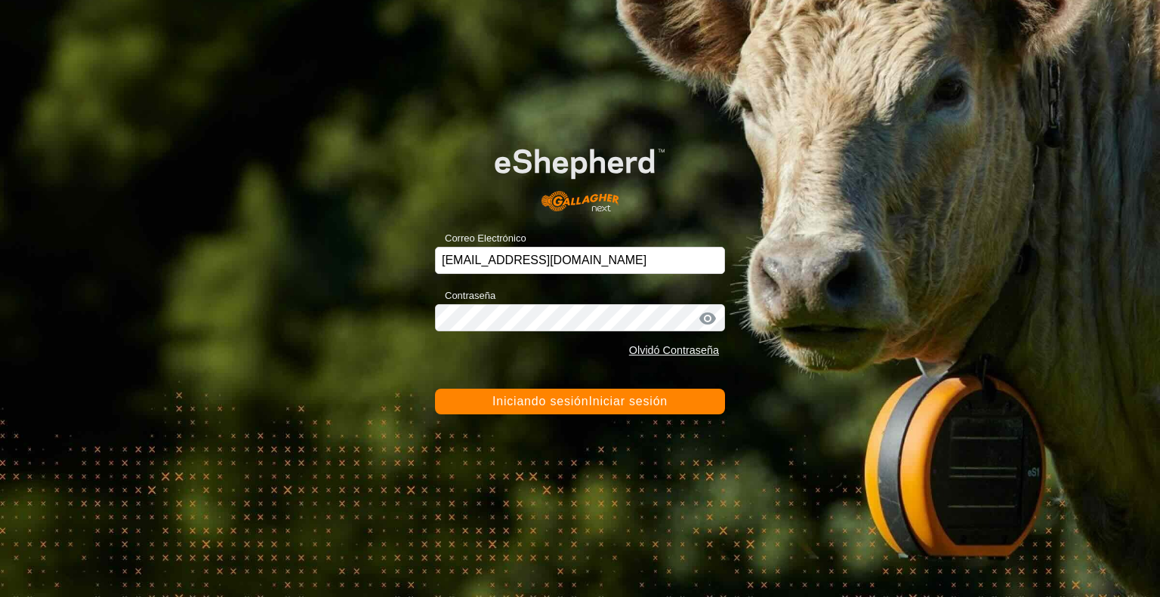 The height and width of the screenshot is (597, 1160). Describe the element at coordinates (470, 295) in the screenshot. I see `font: Contraseña` at that location.